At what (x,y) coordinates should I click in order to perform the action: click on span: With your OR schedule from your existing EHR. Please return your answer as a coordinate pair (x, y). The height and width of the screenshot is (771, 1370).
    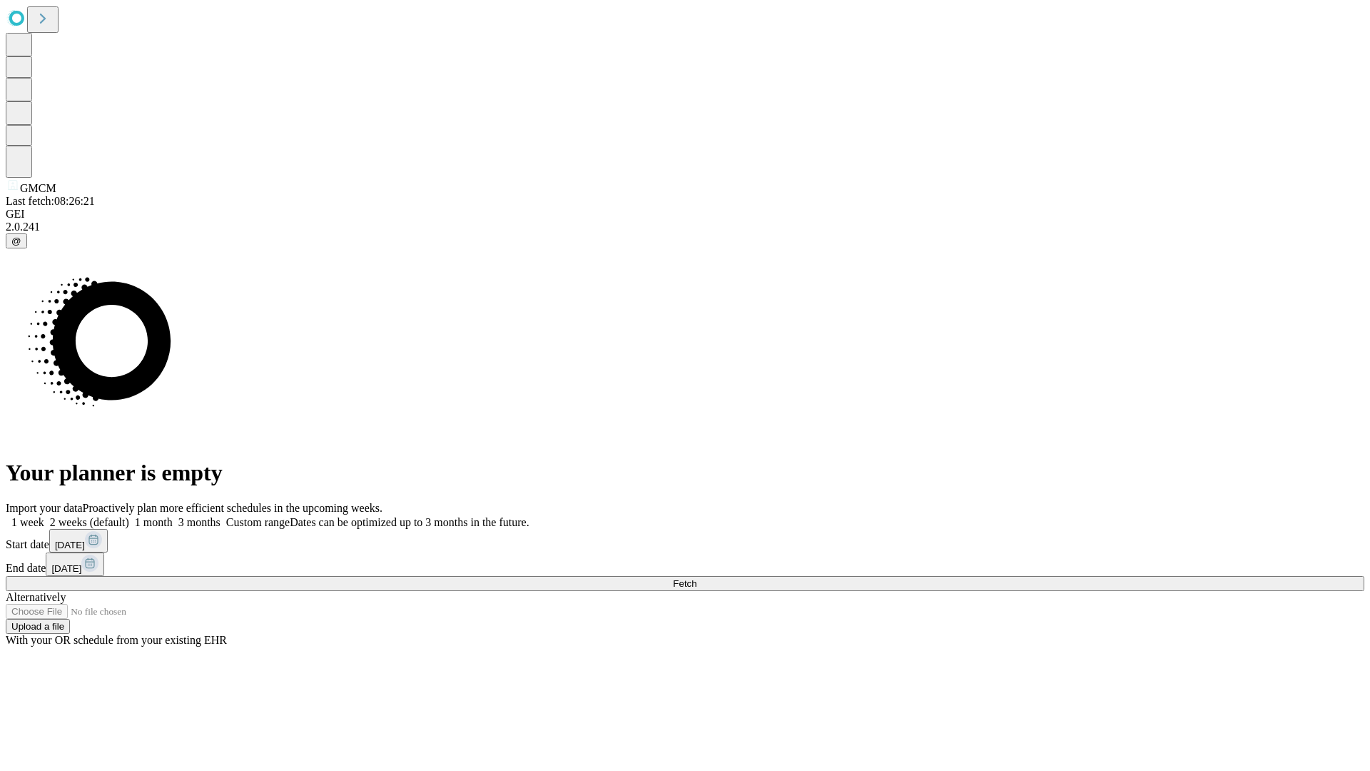
    Looking at the image, I should click on (116, 640).